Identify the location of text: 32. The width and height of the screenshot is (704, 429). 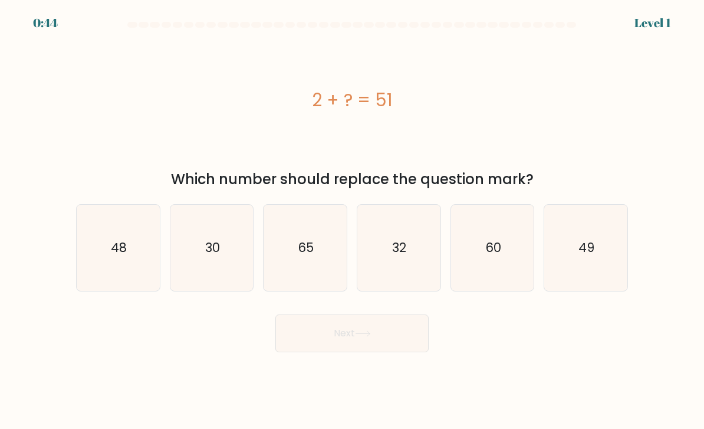
(400, 247).